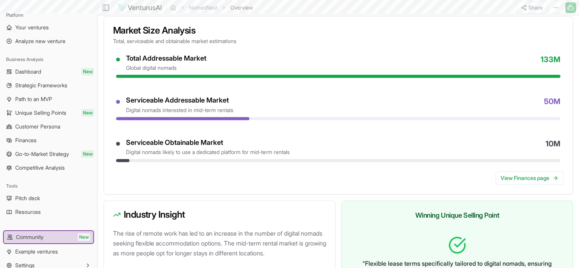  What do you see at coordinates (338, 41) in the screenshot?
I see `p: Total, serviceable and obtainable market estimations` at bounding box center [338, 41].